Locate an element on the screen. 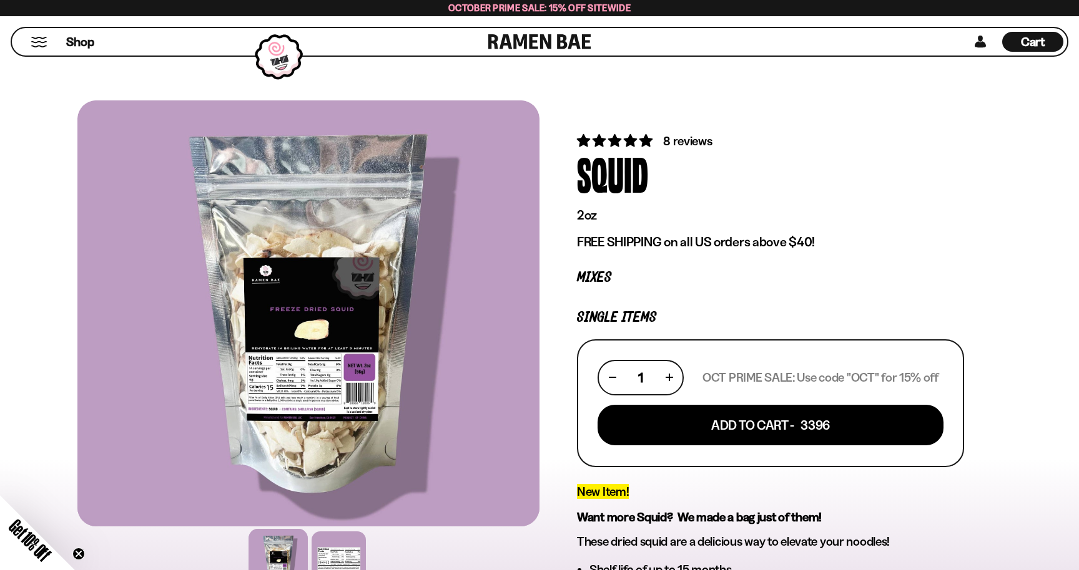 This screenshot has height=570, width=1079. strong: Want more Squid? We made a bag just of them! is located at coordinates (699, 517).